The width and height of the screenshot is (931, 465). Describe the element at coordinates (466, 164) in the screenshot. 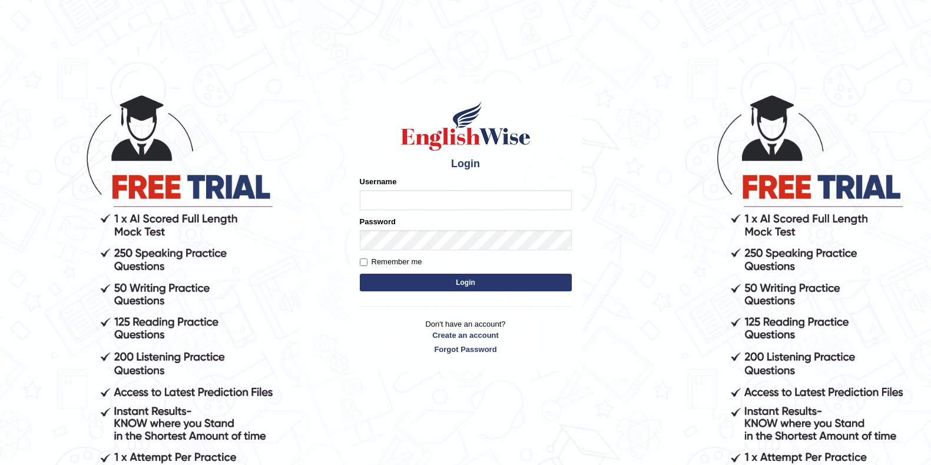

I see `h4: Login` at that location.